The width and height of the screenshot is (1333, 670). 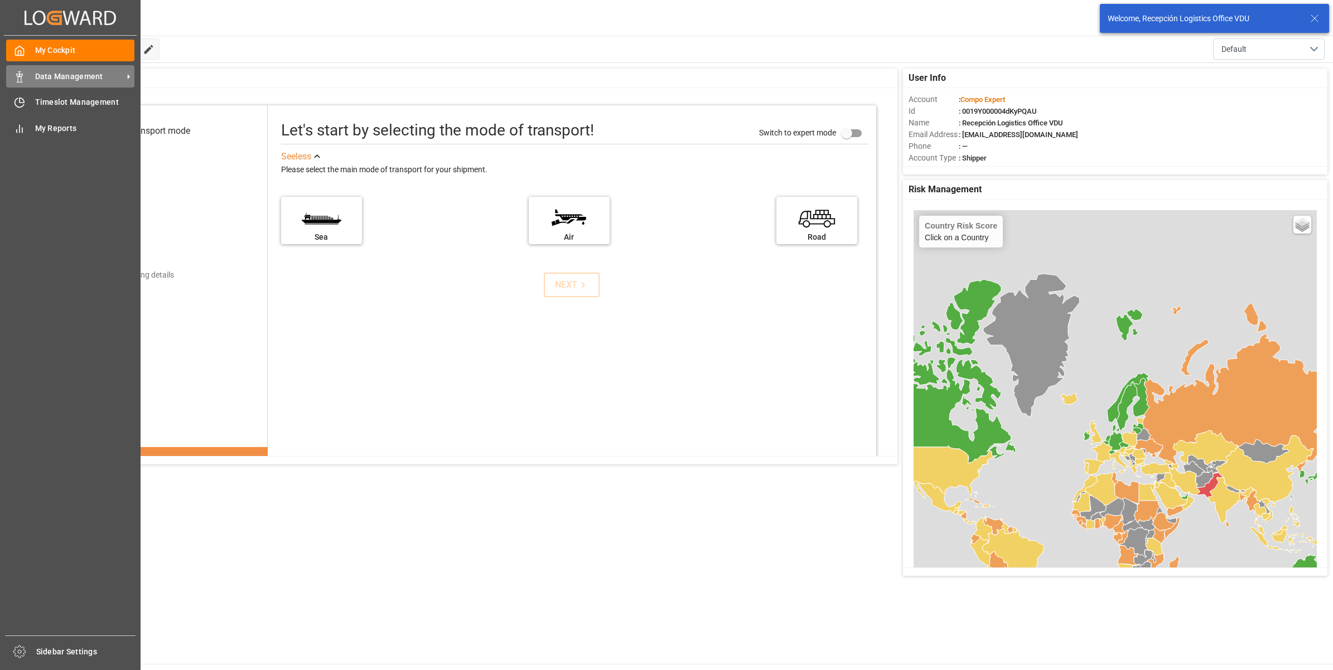 What do you see at coordinates (437, 130) in the screenshot?
I see `div: Let's start by selecting the mode of transport!` at bounding box center [437, 130].